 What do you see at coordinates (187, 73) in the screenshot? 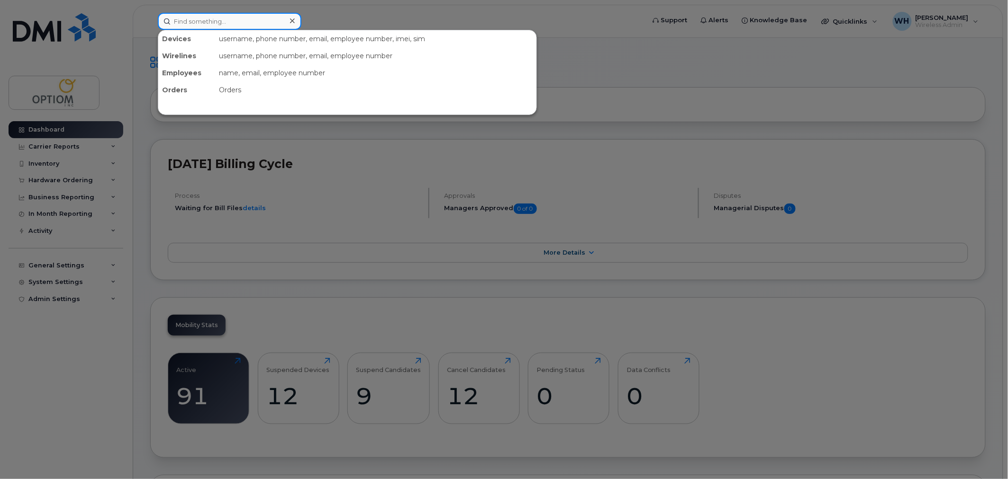
I see `div: Employees` at bounding box center [187, 73].